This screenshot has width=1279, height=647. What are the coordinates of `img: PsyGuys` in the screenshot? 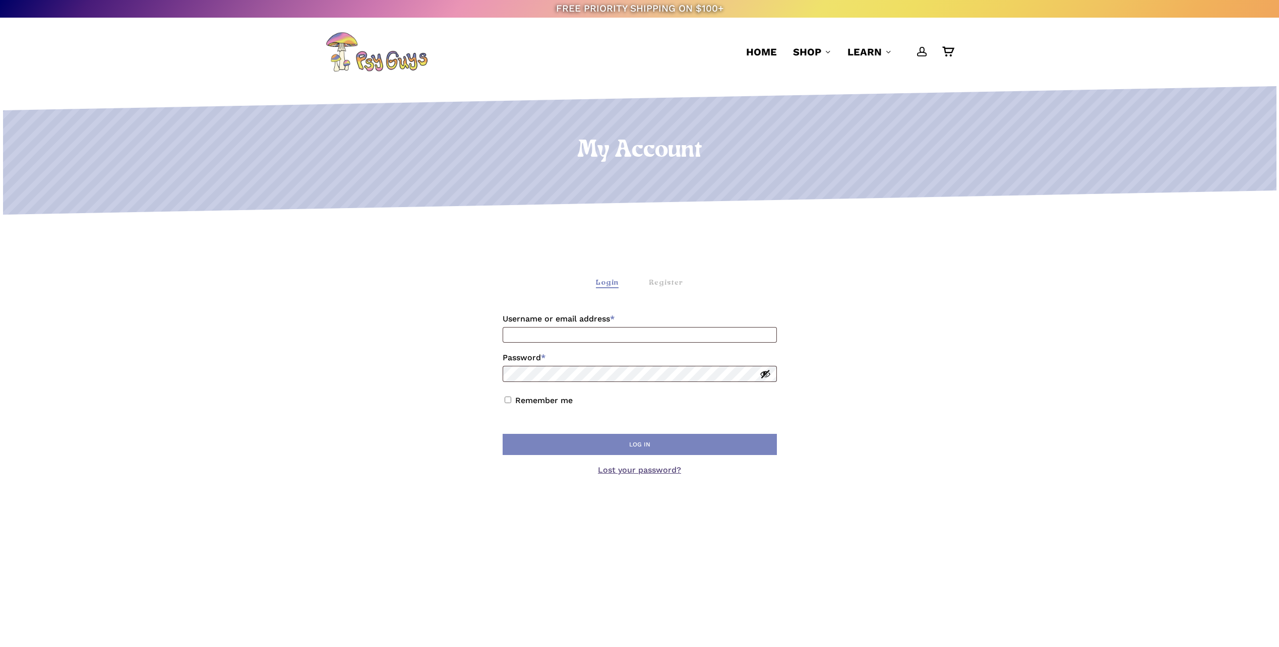 It's located at (377, 52).